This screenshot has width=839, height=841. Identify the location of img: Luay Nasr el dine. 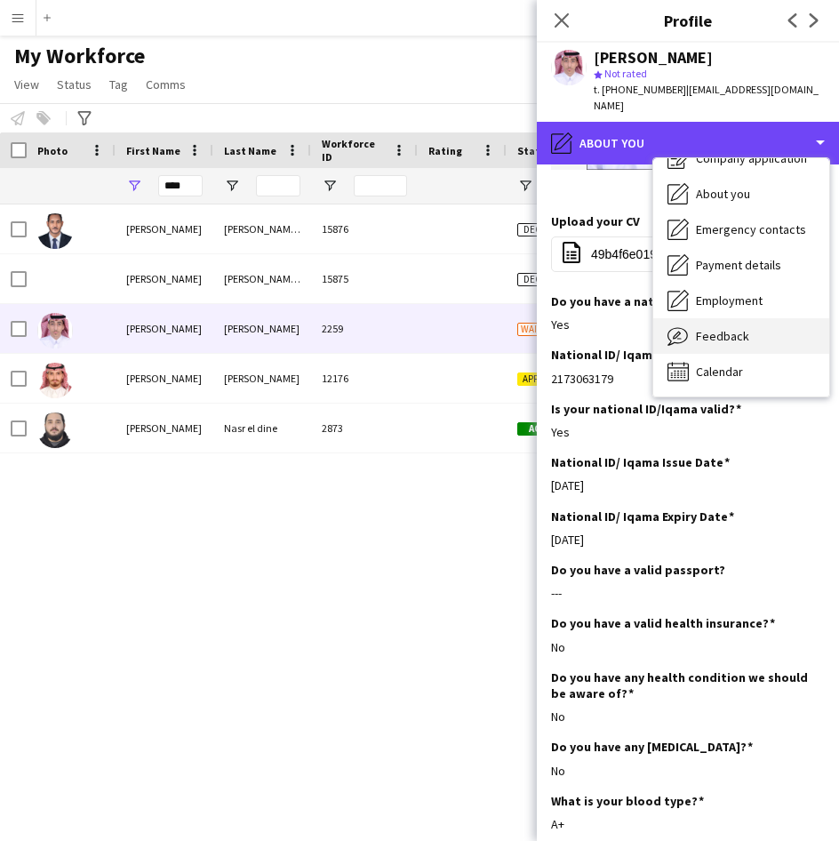
(55, 430).